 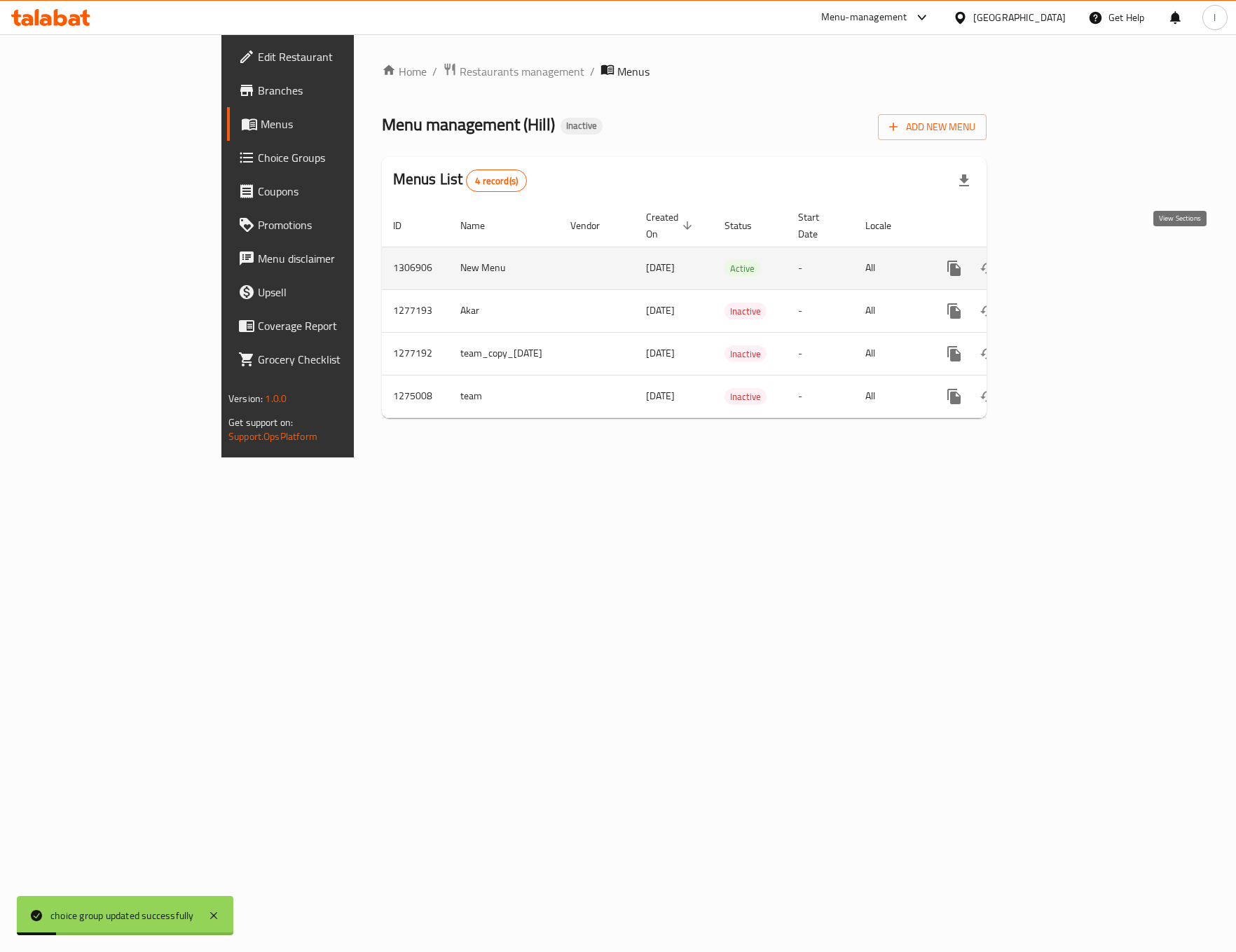 What do you see at coordinates (514, 71) in the screenshot?
I see `a: Restaurants management` at bounding box center [514, 71].